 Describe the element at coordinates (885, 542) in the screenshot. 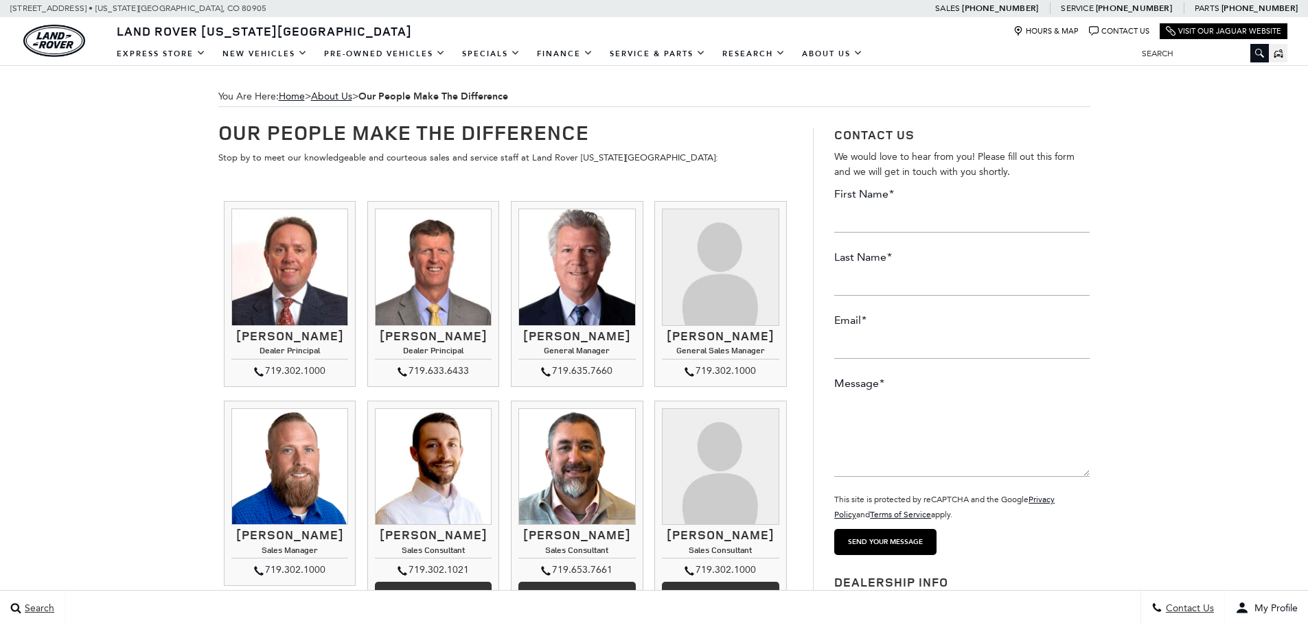

I see `input: Send your message` at that location.